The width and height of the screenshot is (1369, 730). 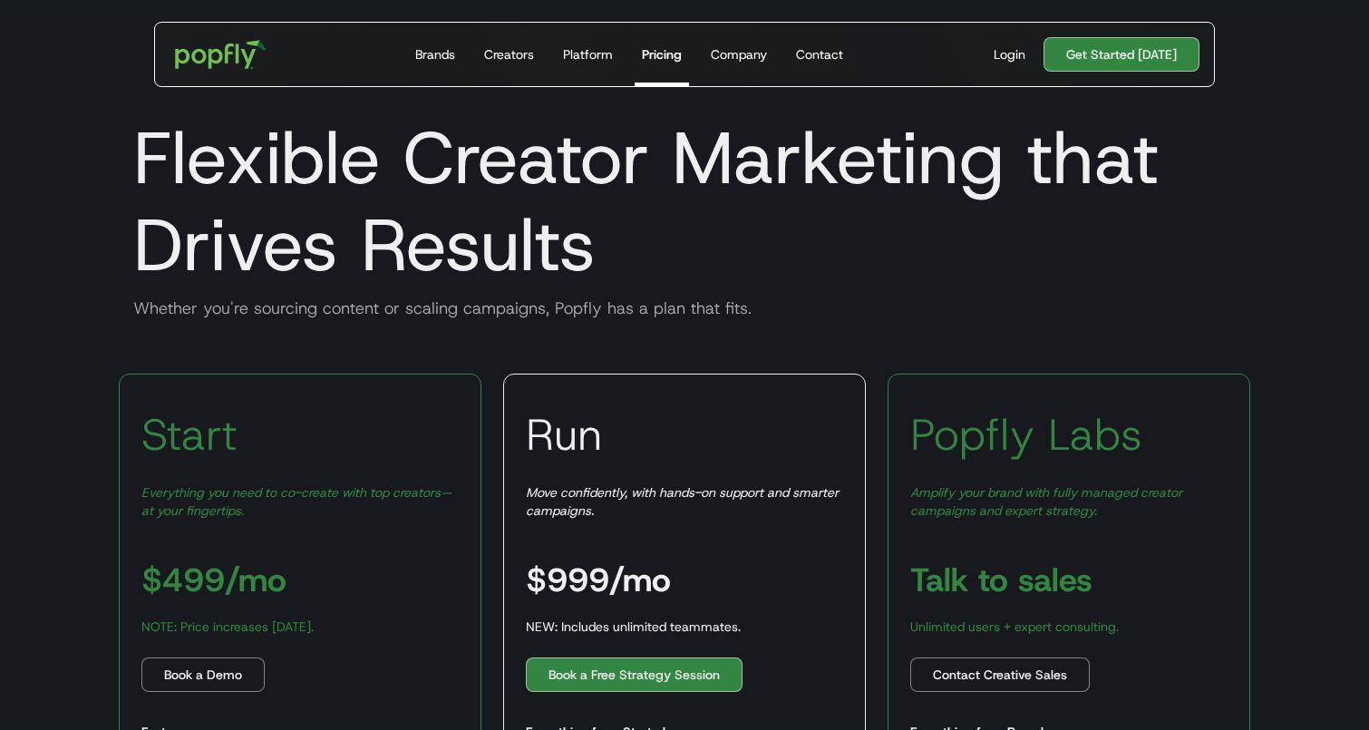 What do you see at coordinates (296, 501) in the screenshot?
I see `em: Everything you need to co-create with top creators—at your fingertips.` at bounding box center [296, 501].